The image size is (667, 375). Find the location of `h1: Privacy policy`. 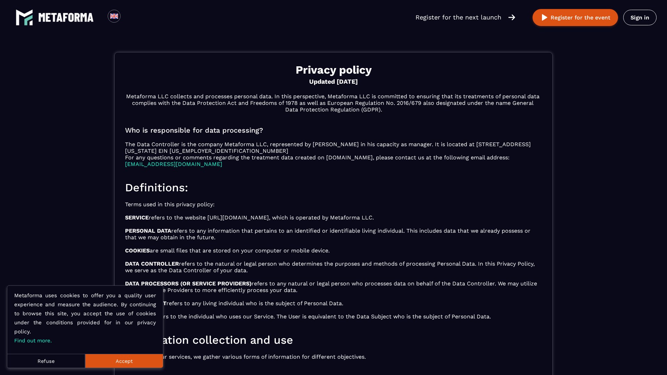

h1: Privacy policy is located at coordinates (334, 70).